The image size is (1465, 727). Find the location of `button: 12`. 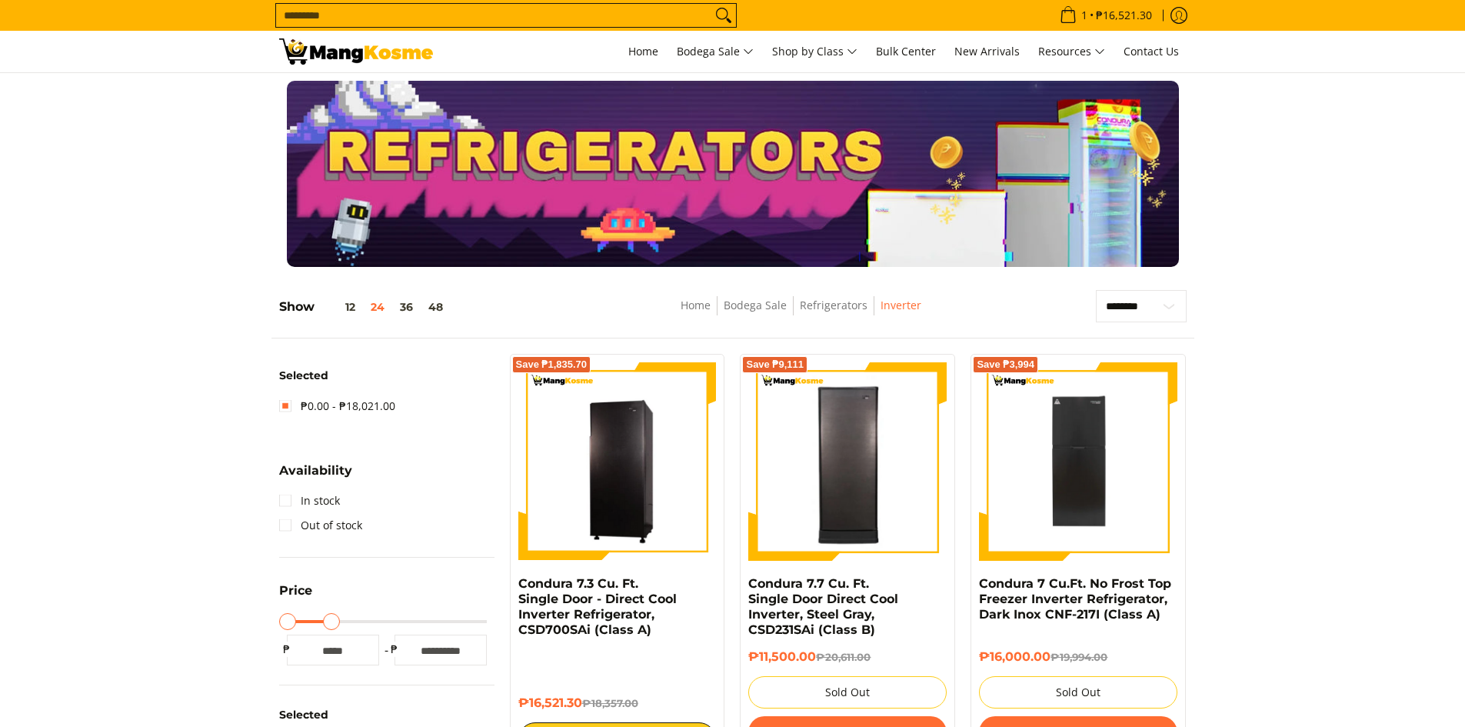

button: 12 is located at coordinates (338, 307).